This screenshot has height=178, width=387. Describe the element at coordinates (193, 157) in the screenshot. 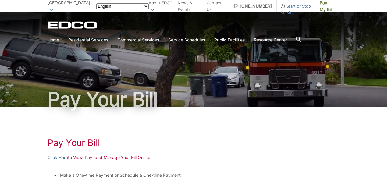

I see `p: to View, Pay, and Manage Your Bill Online` at that location.